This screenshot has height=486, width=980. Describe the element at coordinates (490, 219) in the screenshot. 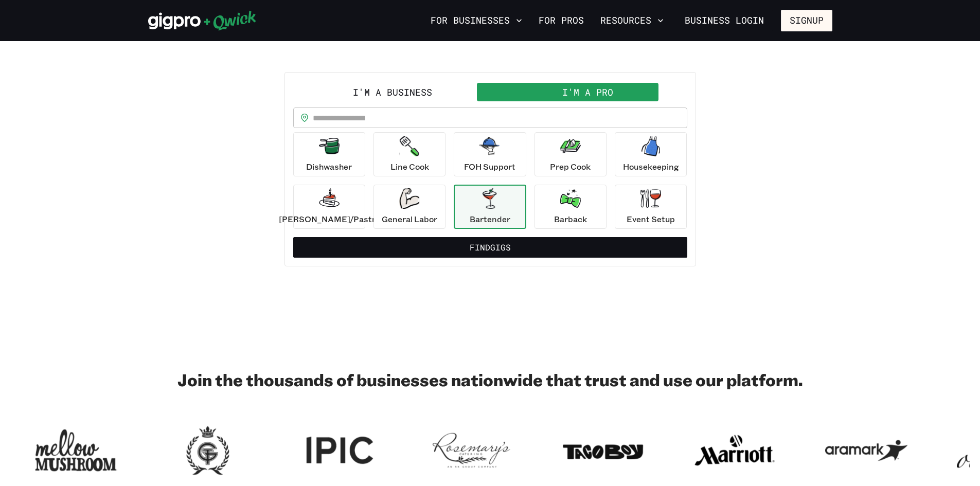

I see `p: Bartender` at that location.